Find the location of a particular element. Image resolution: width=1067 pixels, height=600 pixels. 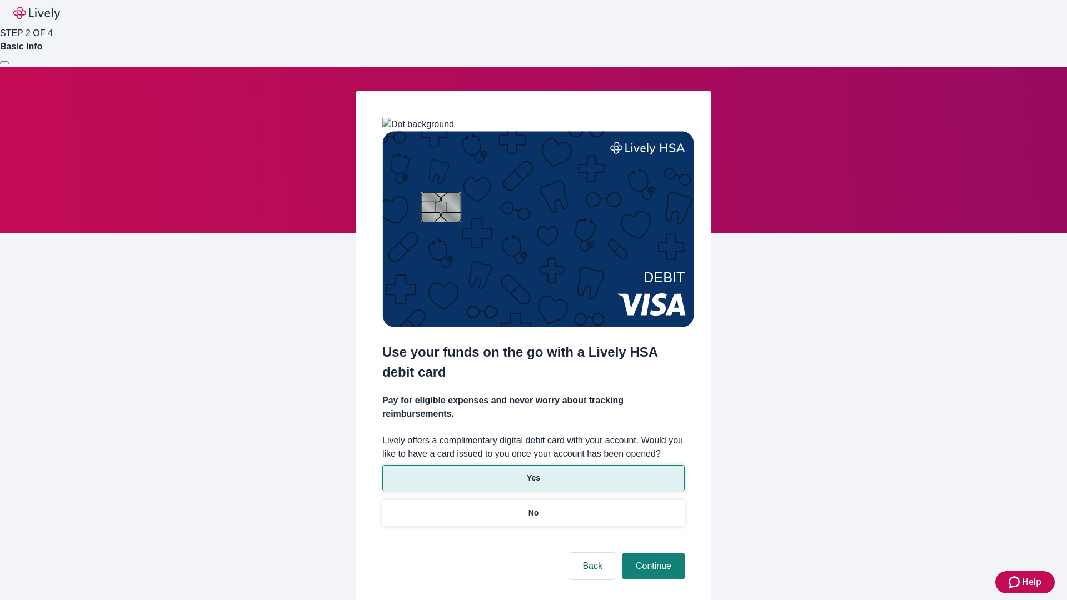

label: Lively offers a complimentary digital debit card with your account. Would you like to have a card... is located at coordinates (533, 447).